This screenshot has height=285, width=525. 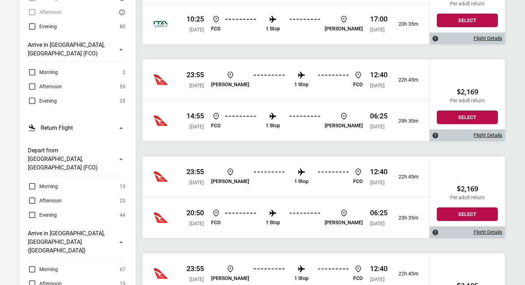 What do you see at coordinates (121, 12) in the screenshot?
I see `button: There are currently no flights matching this search criteria. Try removing some search filters.` at bounding box center [121, 12].